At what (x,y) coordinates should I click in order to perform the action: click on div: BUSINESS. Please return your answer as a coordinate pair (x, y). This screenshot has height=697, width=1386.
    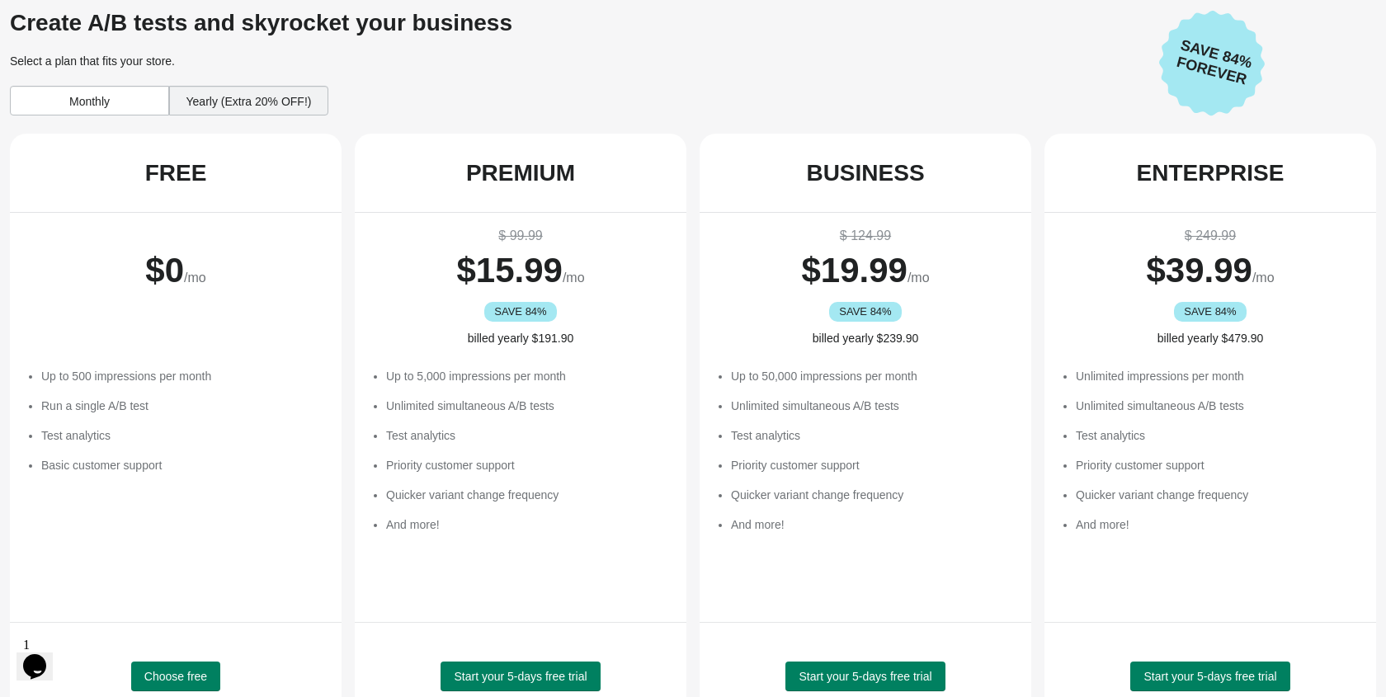
    Looking at the image, I should click on (864, 173).